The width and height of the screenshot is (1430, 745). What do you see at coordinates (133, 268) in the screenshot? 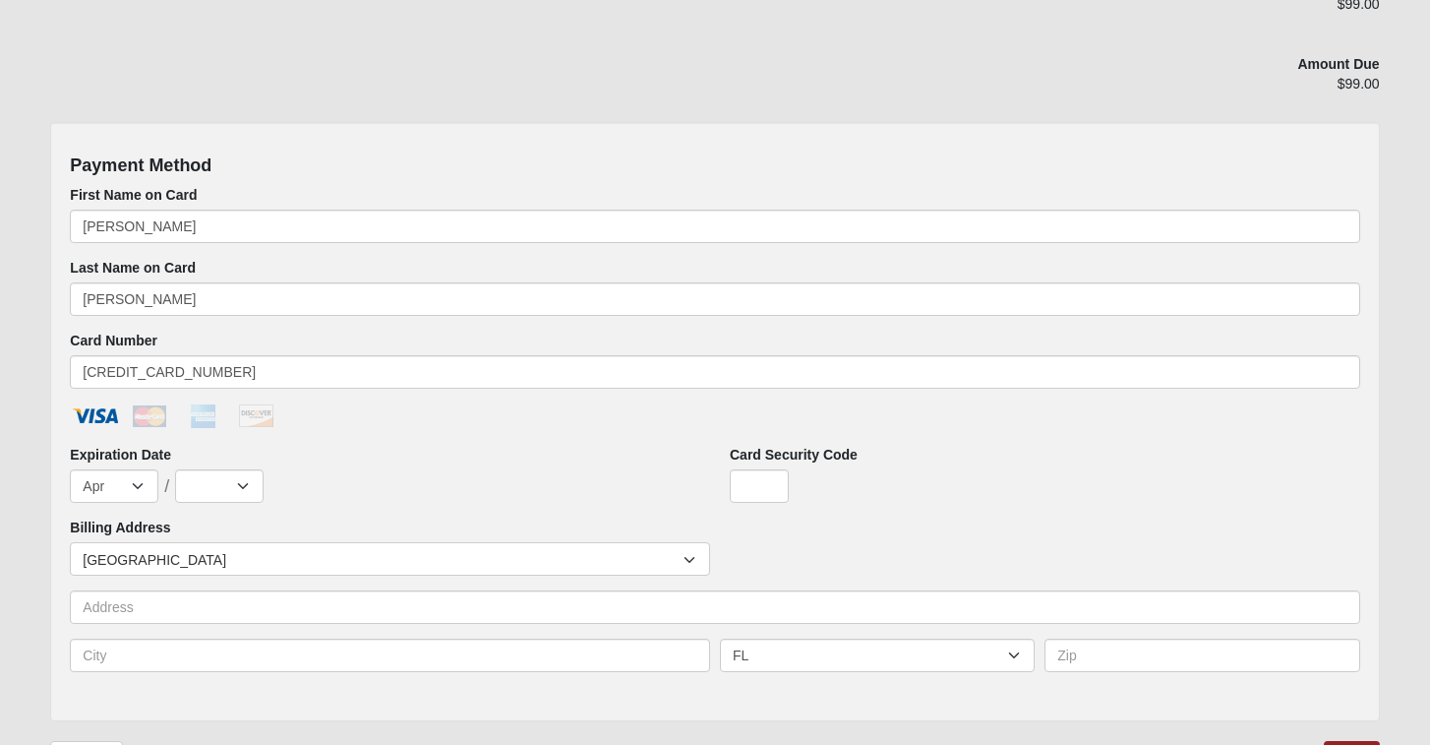
I see `label: Last Name on Card` at bounding box center [133, 268].